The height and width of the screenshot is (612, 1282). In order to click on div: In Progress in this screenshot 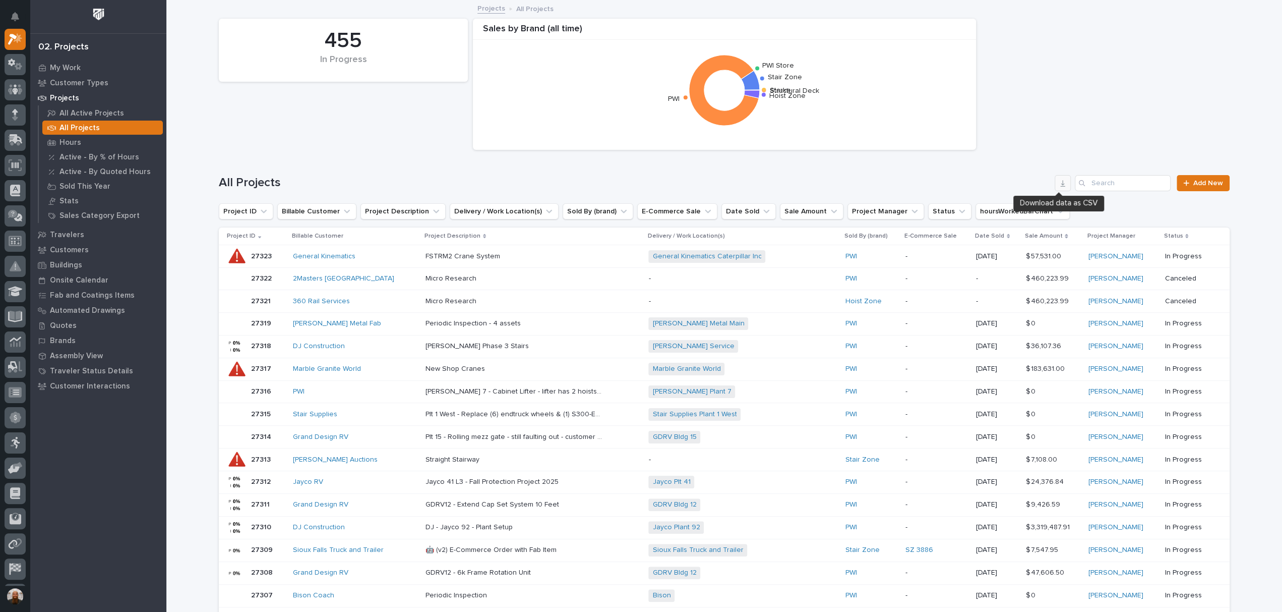, I will do `click(343, 65)`.